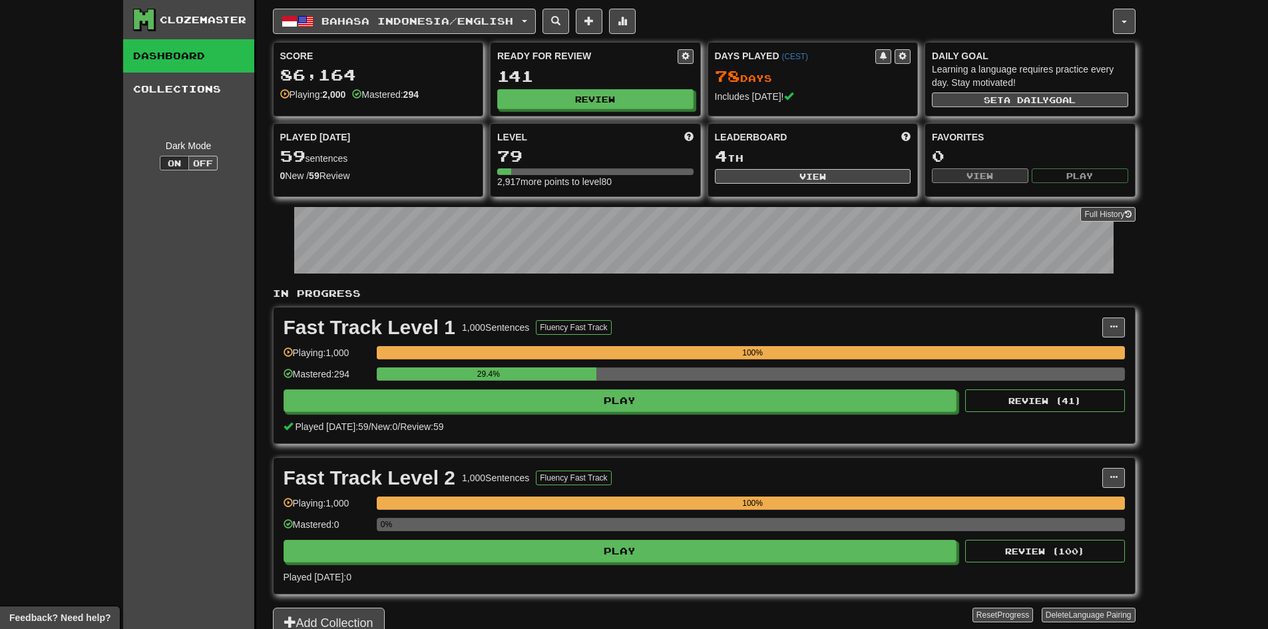 The image size is (1268, 629). What do you see at coordinates (385, 427) in the screenshot?
I see `span: New: 0` at bounding box center [385, 427].